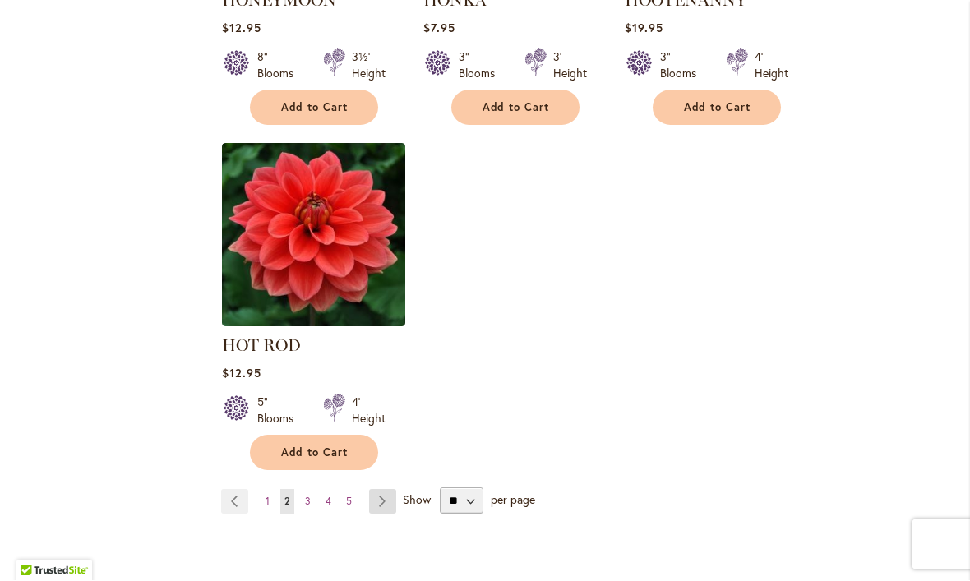 The width and height of the screenshot is (970, 581). Describe the element at coordinates (348, 502) in the screenshot. I see `a: 5` at that location.